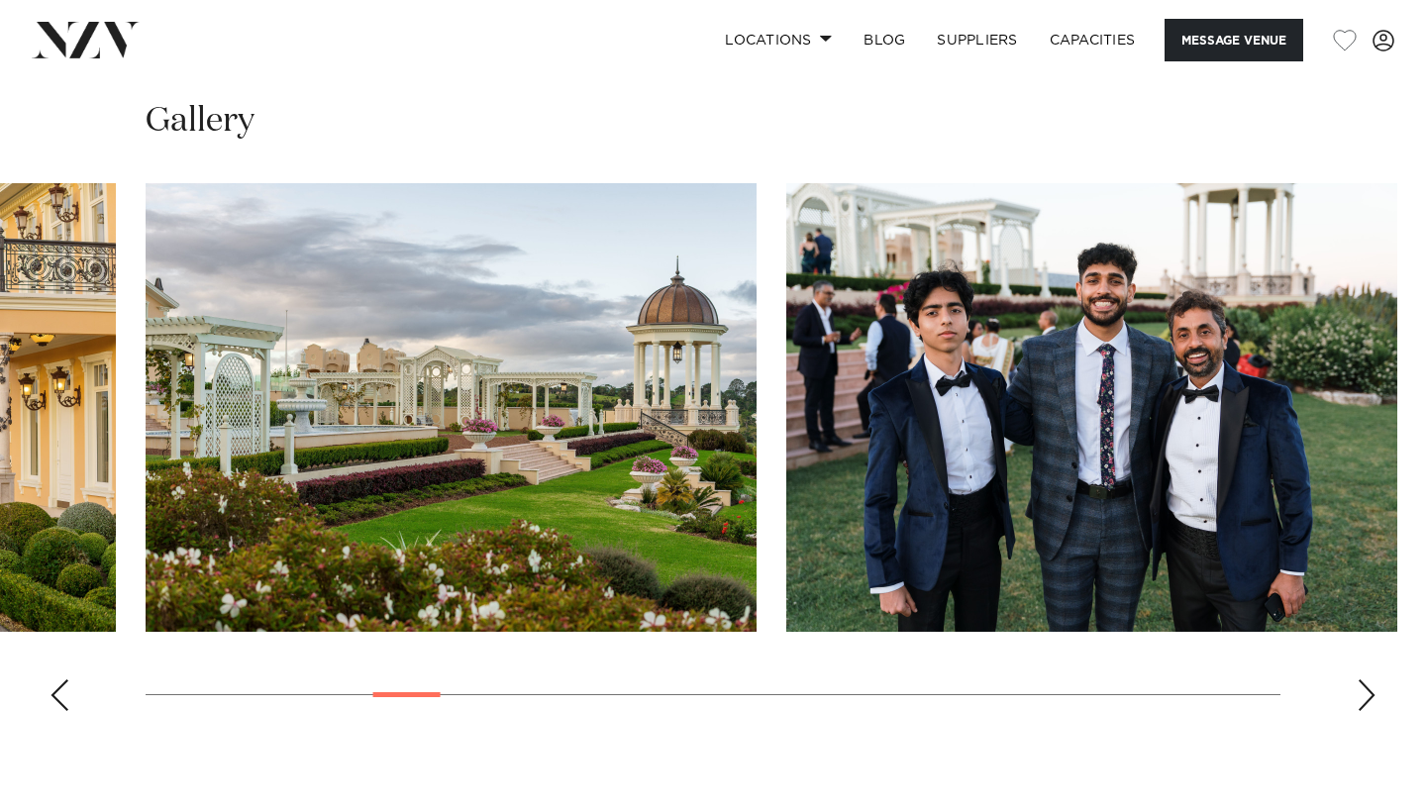  I want to click on h2: Gallery, so click(200, 121).